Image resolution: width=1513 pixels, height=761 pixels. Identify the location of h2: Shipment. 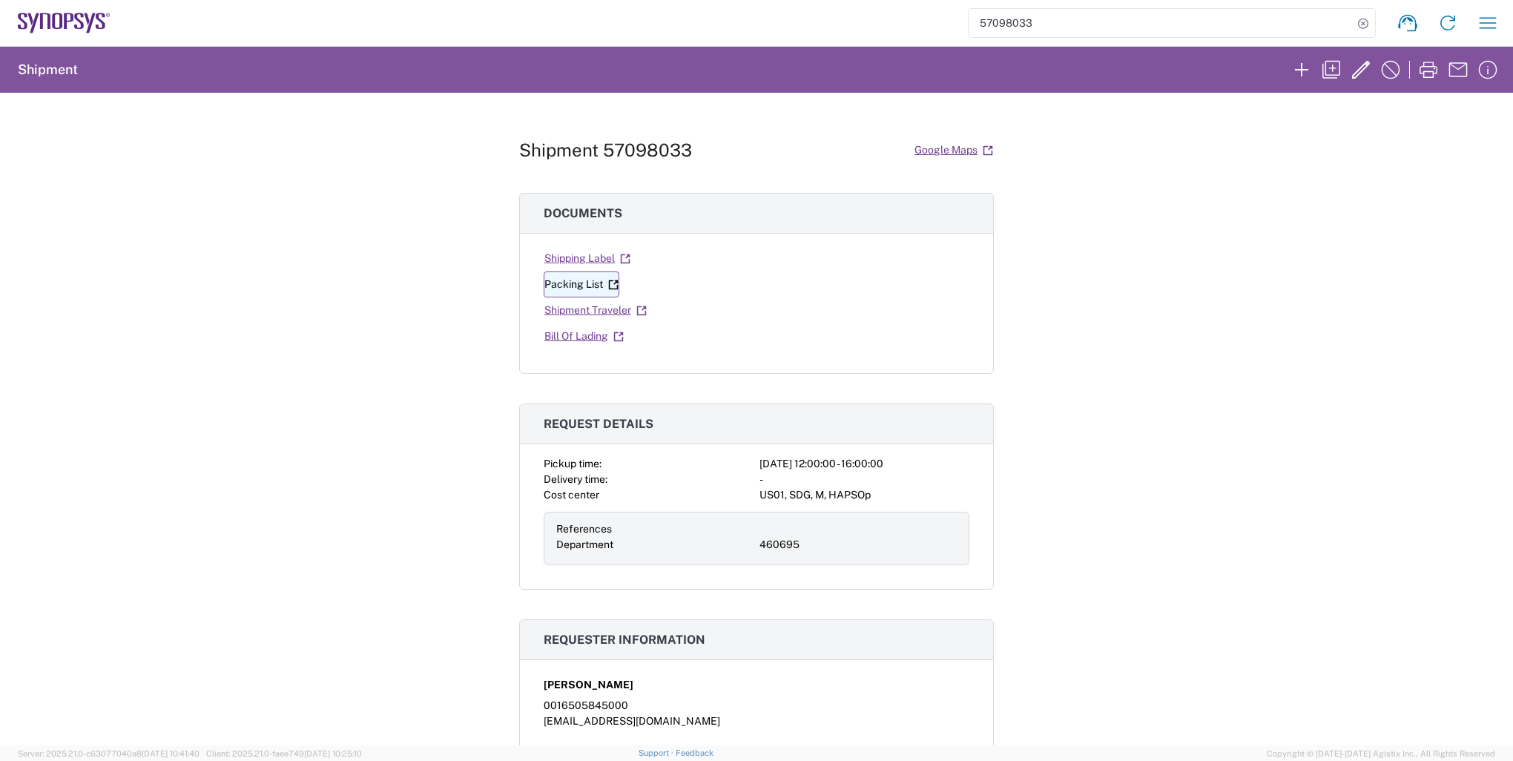
(47, 70).